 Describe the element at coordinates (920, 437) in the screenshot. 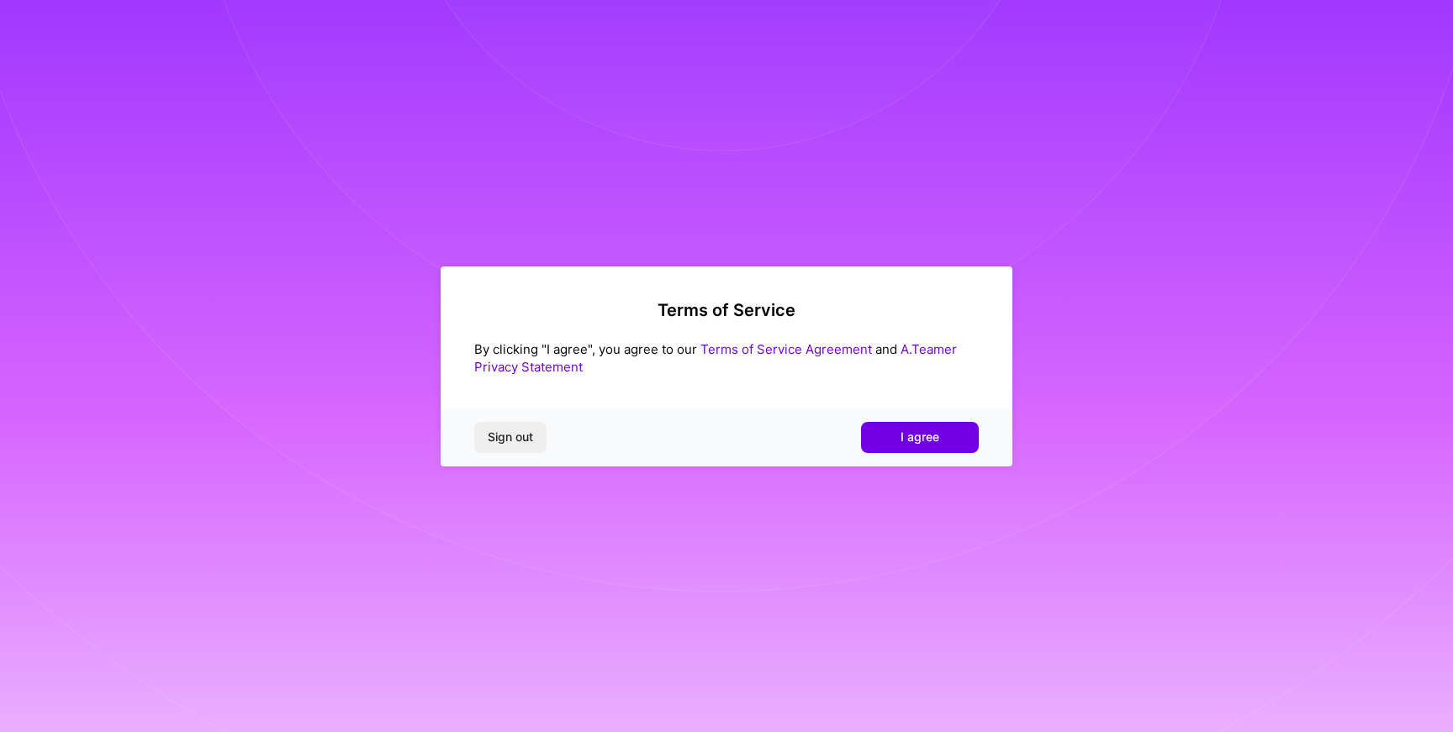

I see `span: I agree` at that location.